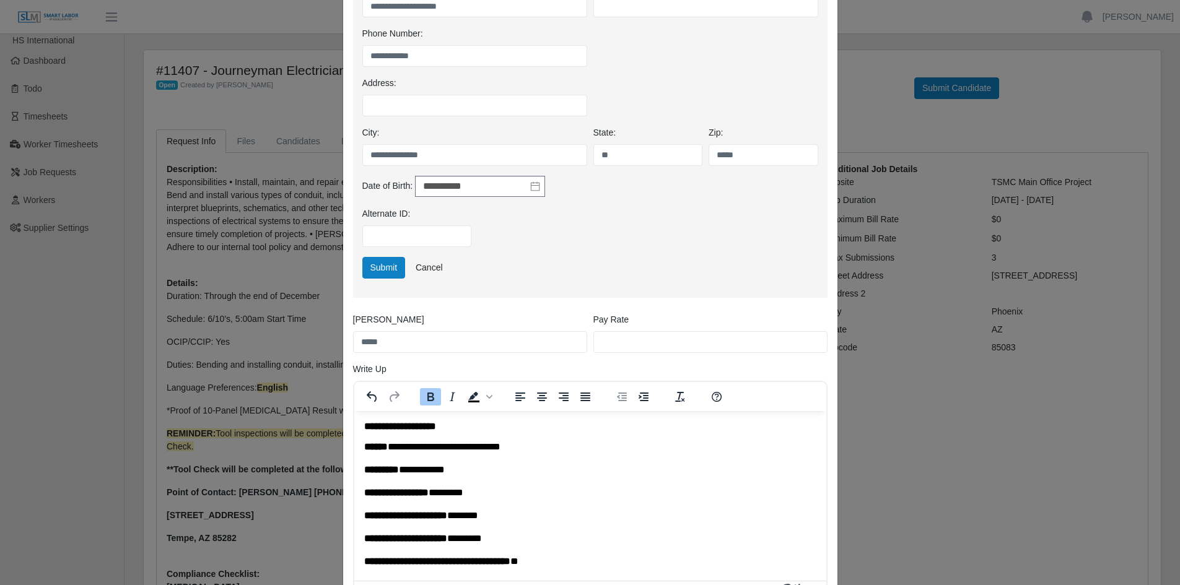 This screenshot has width=1180, height=585. I want to click on button: Align left, so click(520, 397).